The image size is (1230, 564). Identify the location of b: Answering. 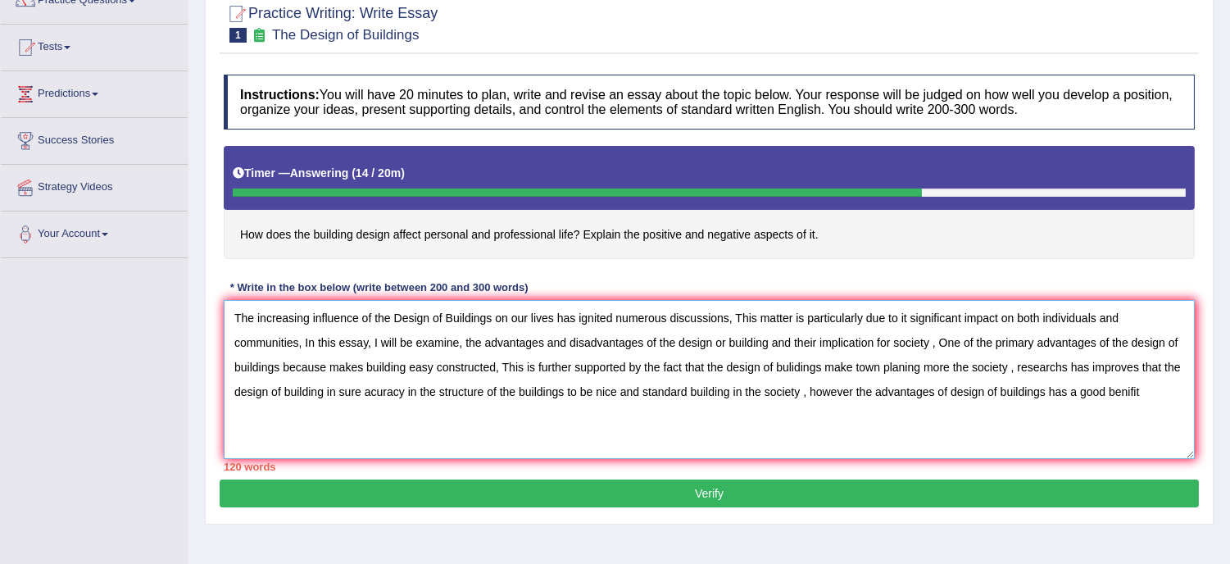
(319, 173).